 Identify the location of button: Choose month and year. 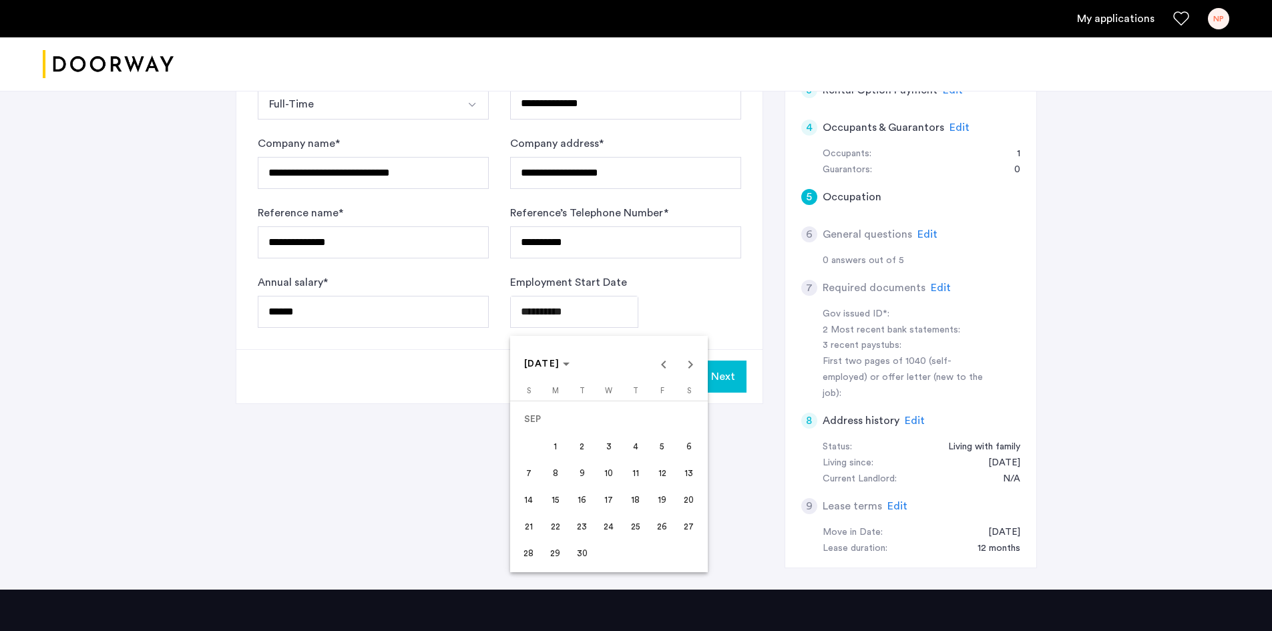
(547, 364).